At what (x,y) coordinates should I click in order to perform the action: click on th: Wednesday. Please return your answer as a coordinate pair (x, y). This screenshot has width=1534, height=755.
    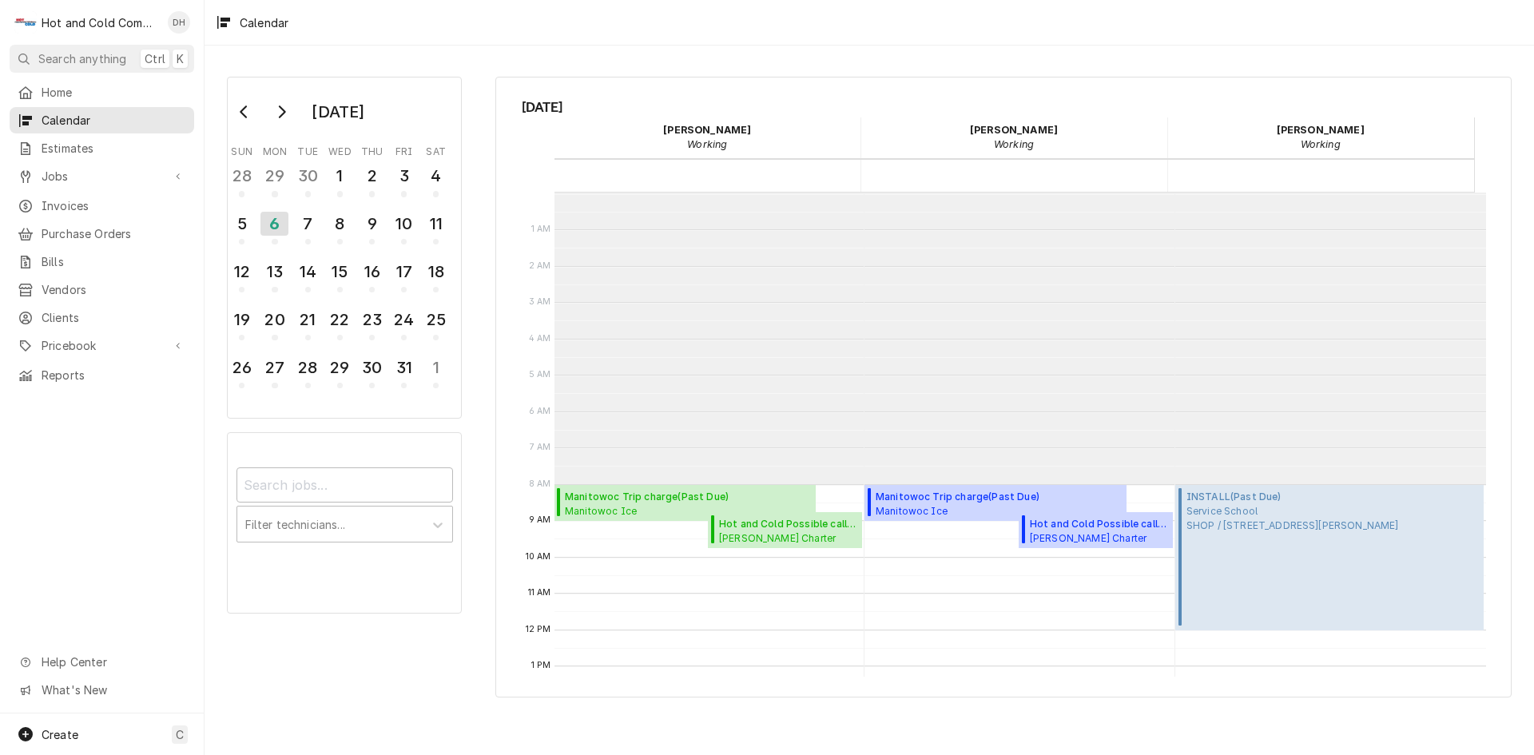
    Looking at the image, I should click on (340, 149).